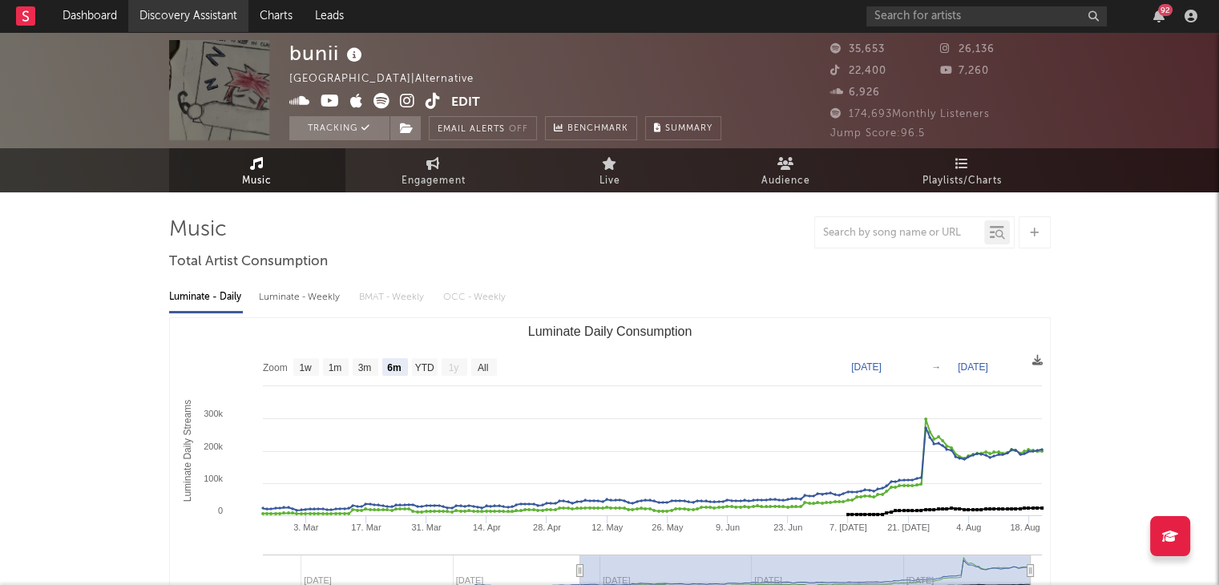 The width and height of the screenshot is (1219, 585). Describe the element at coordinates (256, 181) in the screenshot. I see `span: Music` at that location.